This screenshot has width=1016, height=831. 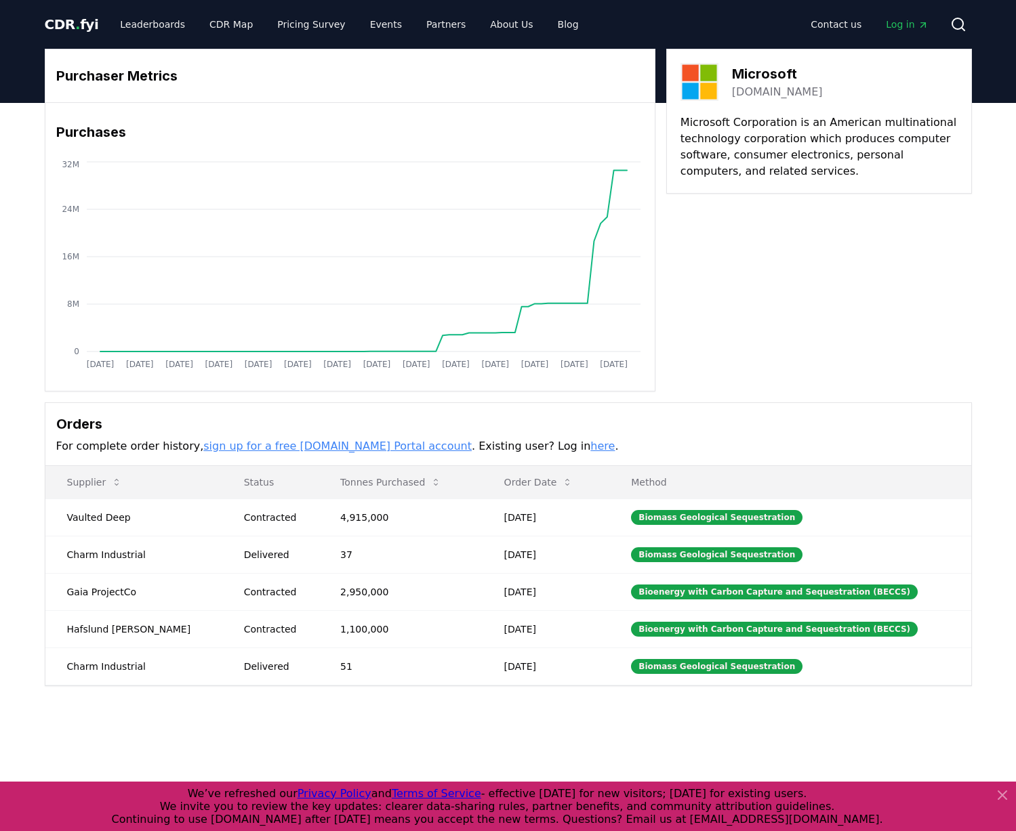 What do you see at coordinates (70, 209) in the screenshot?
I see `tspan: 24M` at bounding box center [70, 209].